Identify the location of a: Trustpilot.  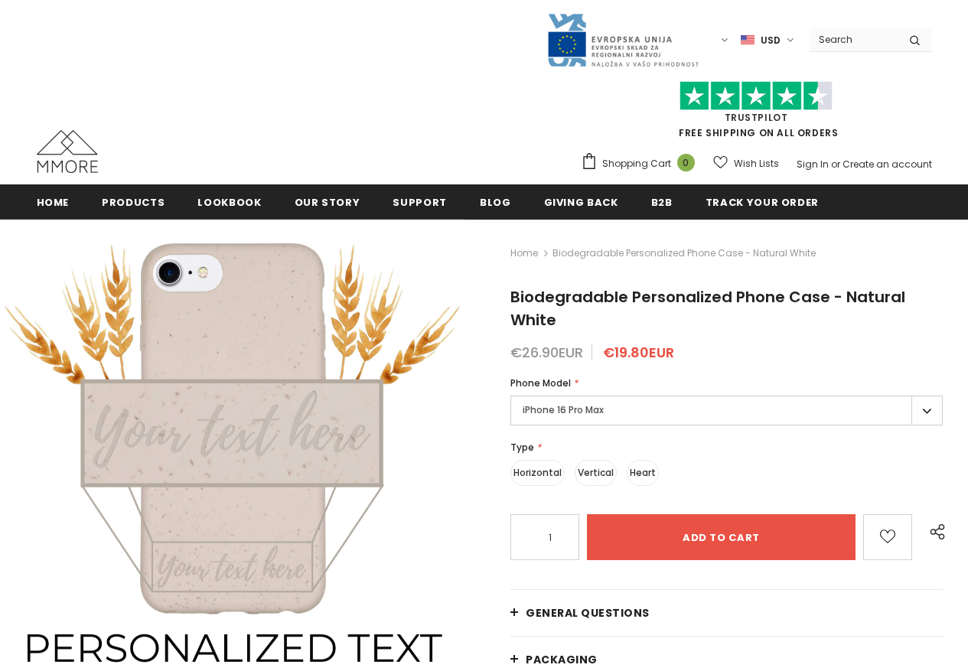
(756, 117).